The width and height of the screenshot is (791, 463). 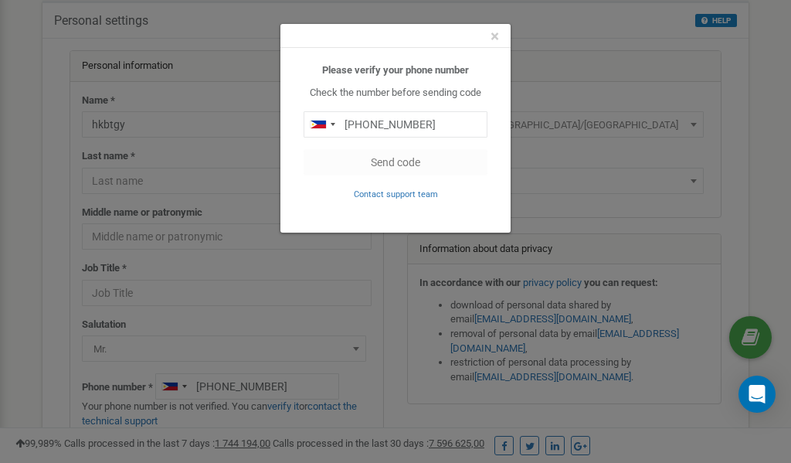 I want to click on input: 0905 123 4567, so click(x=396, y=124).